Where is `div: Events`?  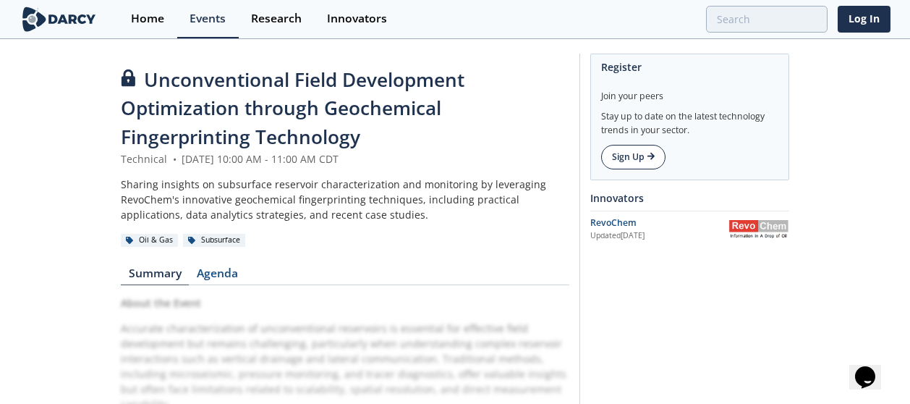
div: Events is located at coordinates (208, 19).